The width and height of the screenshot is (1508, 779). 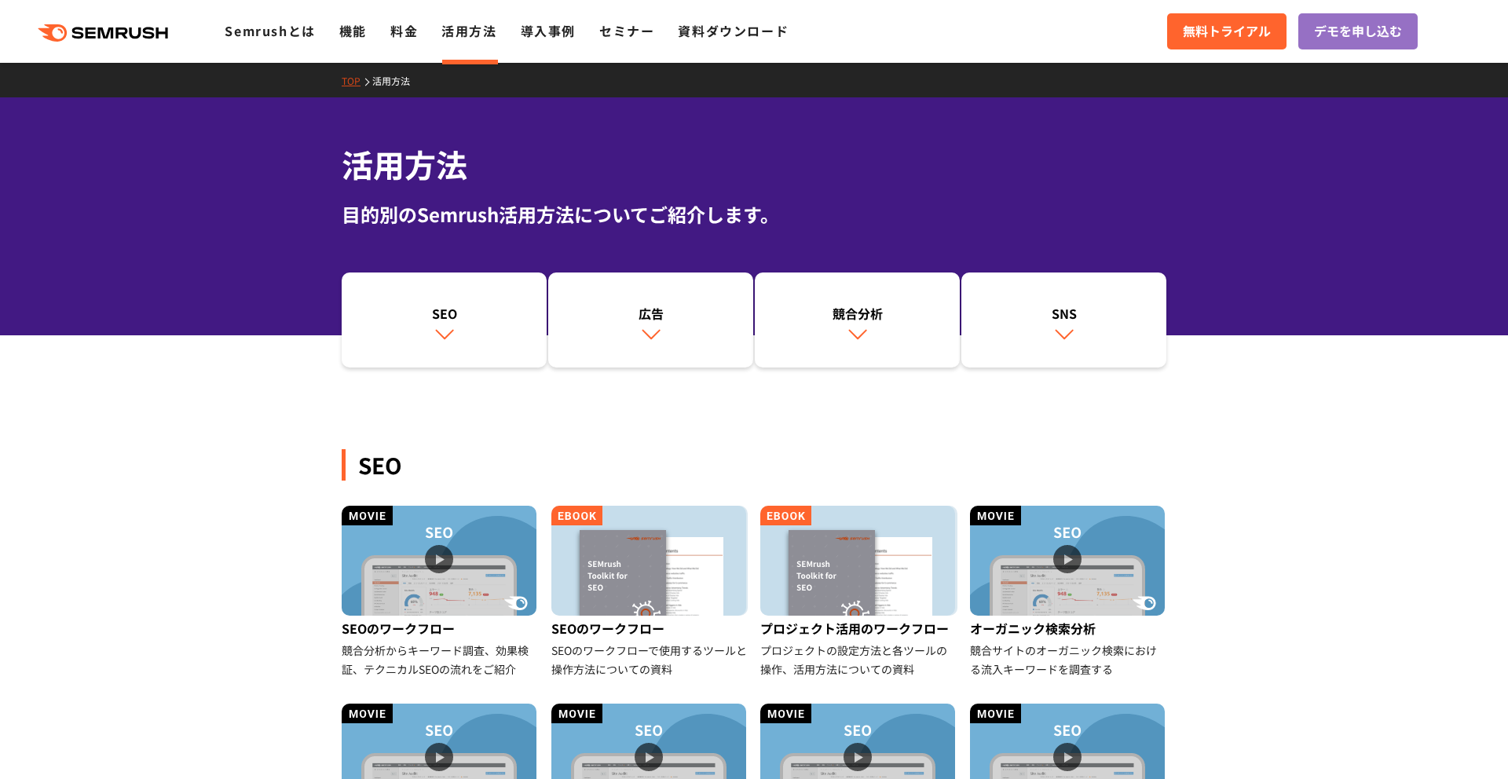 I want to click on a: セミナー, so click(x=627, y=31).